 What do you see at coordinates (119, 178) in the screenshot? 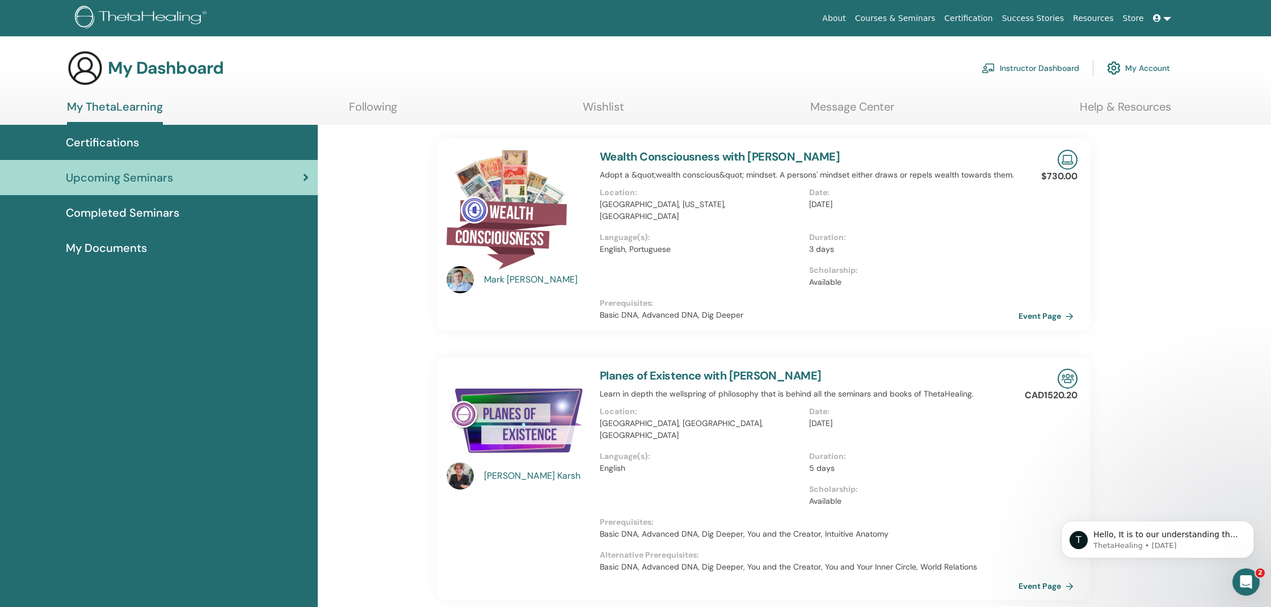
I see `span: Upcoming Seminars` at bounding box center [119, 178].